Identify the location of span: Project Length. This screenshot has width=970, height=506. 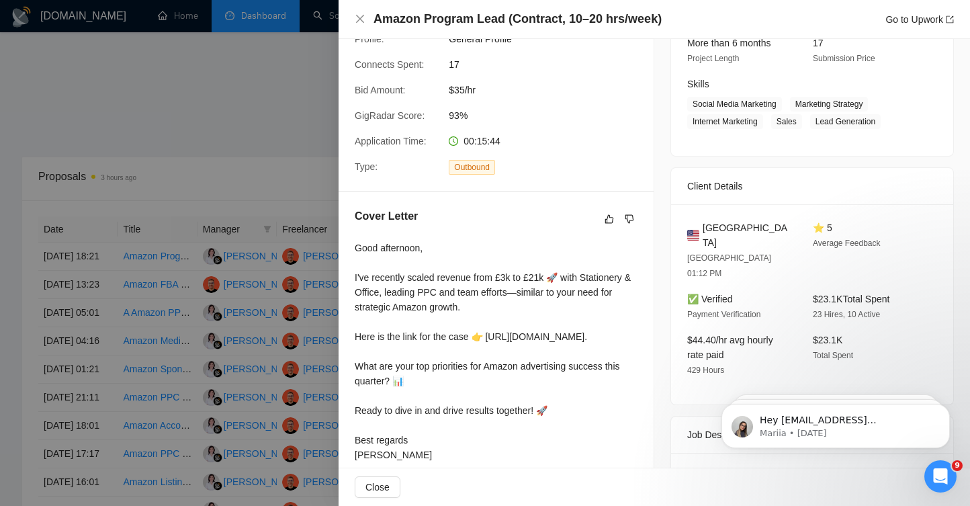
(713, 58).